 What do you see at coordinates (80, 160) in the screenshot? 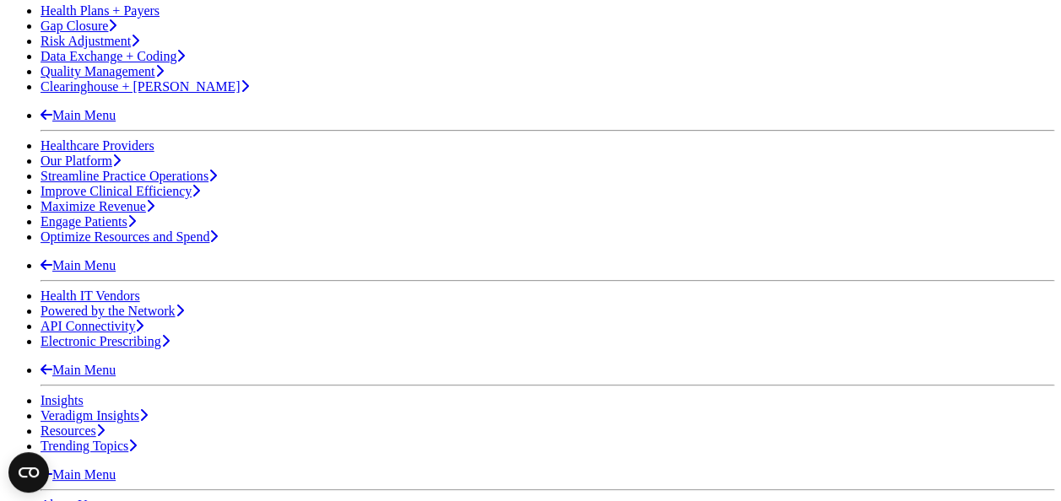
I see `a: Our Platform` at bounding box center [80, 160].